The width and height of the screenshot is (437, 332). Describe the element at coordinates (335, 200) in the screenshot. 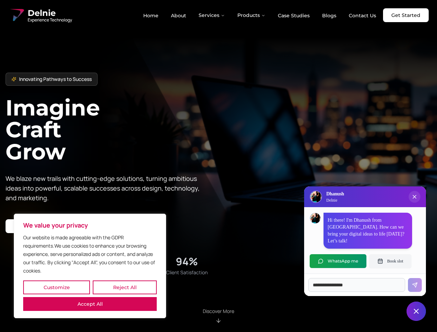

I see `p: Delnie` at that location.